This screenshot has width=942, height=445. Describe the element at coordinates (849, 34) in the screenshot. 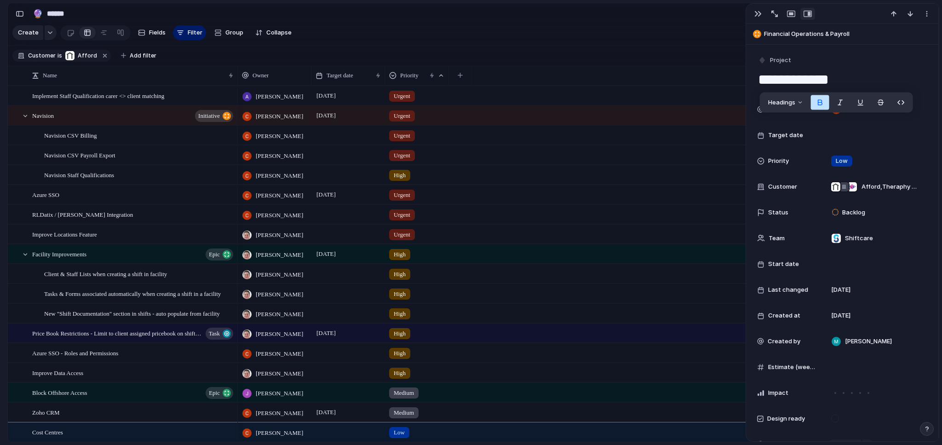

I see `span: Financial Operations & Payroll` at that location.